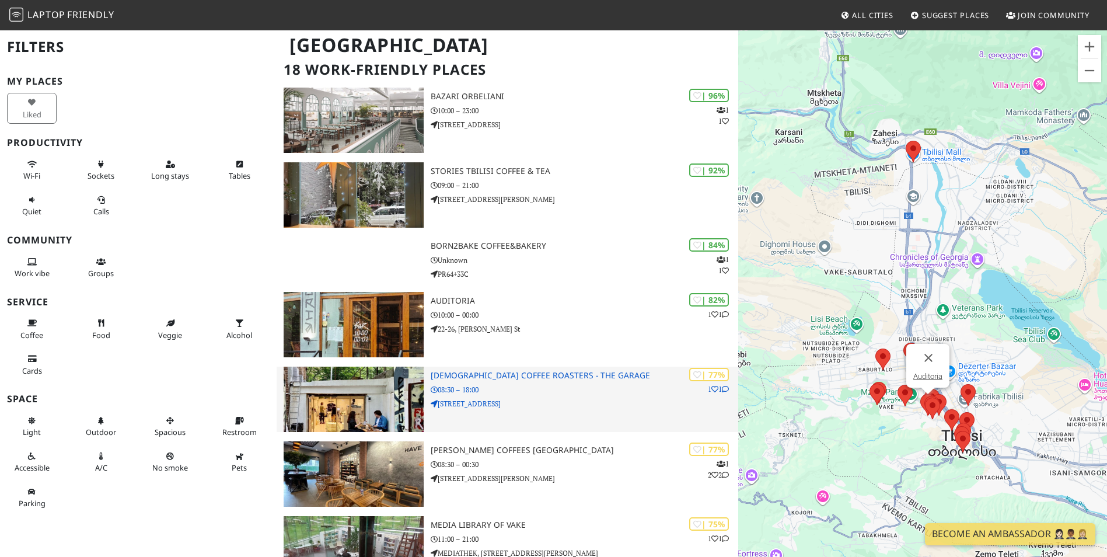 This screenshot has width=1107, height=557. I want to click on span: Stable Wi-Fi, so click(32, 176).